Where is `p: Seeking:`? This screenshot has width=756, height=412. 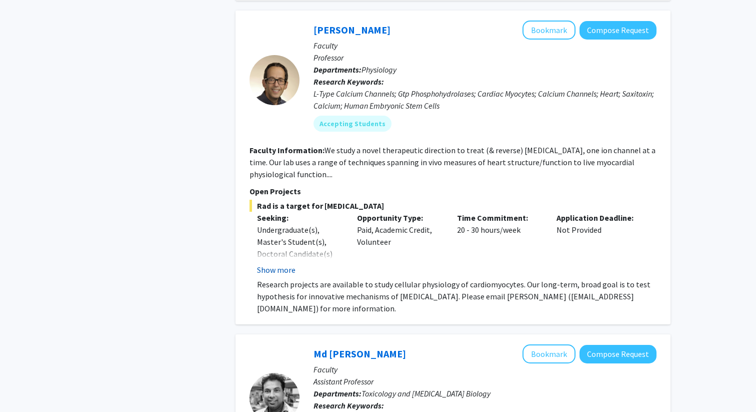 p: Seeking: is located at coordinates (300, 218).